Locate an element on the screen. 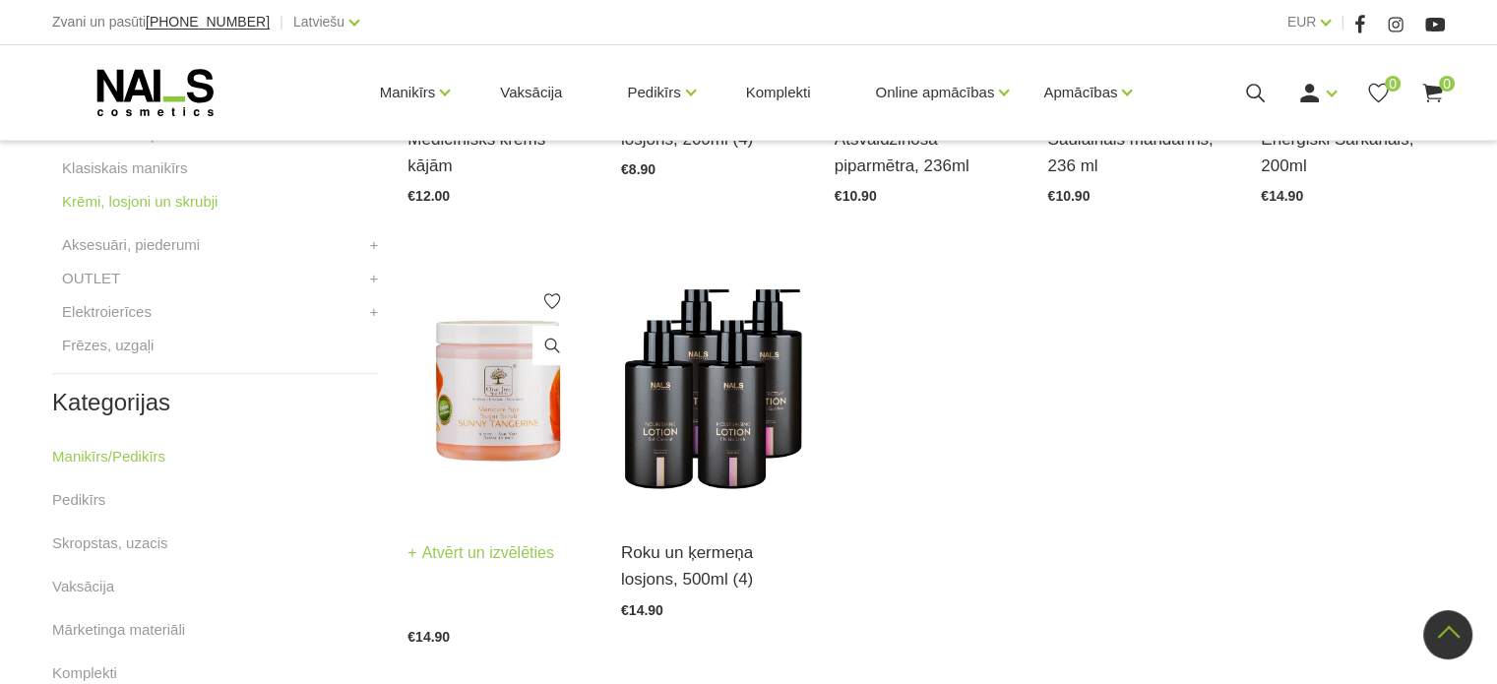  a: Klasiskais manikīrs is located at coordinates (125, 168).